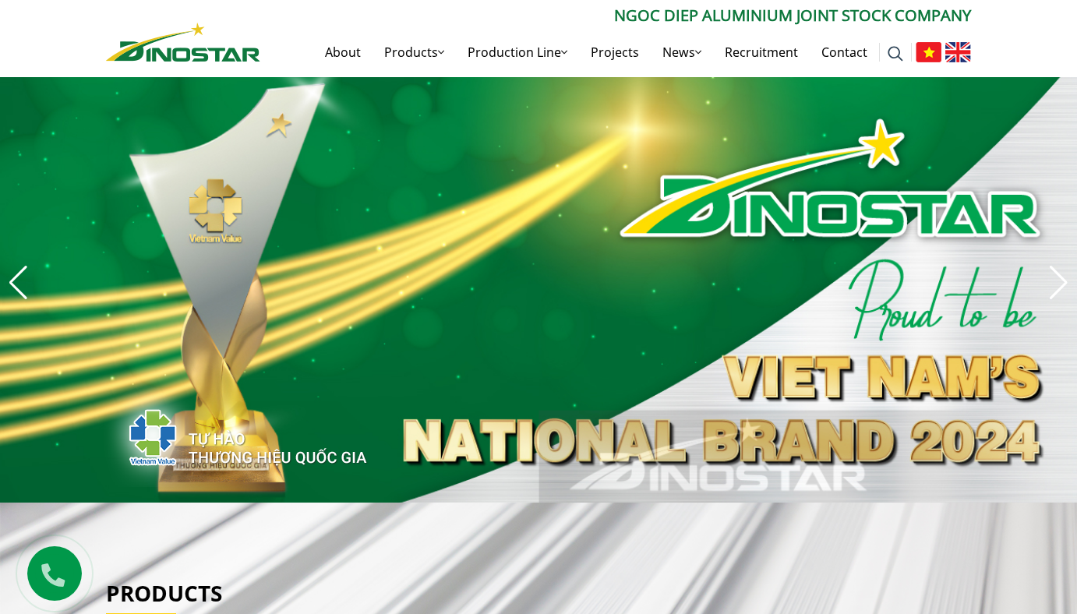 This screenshot has height=614, width=1077. I want to click on div: Previous slide, so click(18, 283).